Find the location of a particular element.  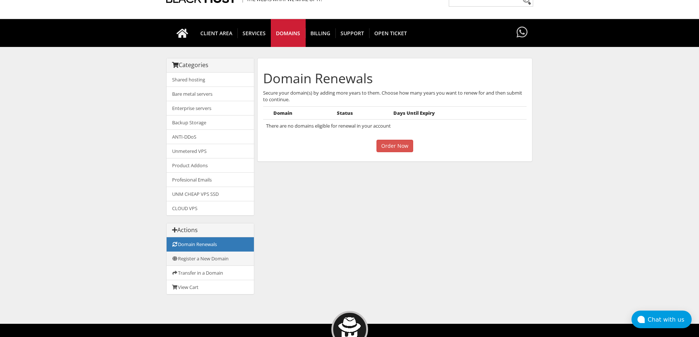

a: Profesional Emails is located at coordinates (210, 180).